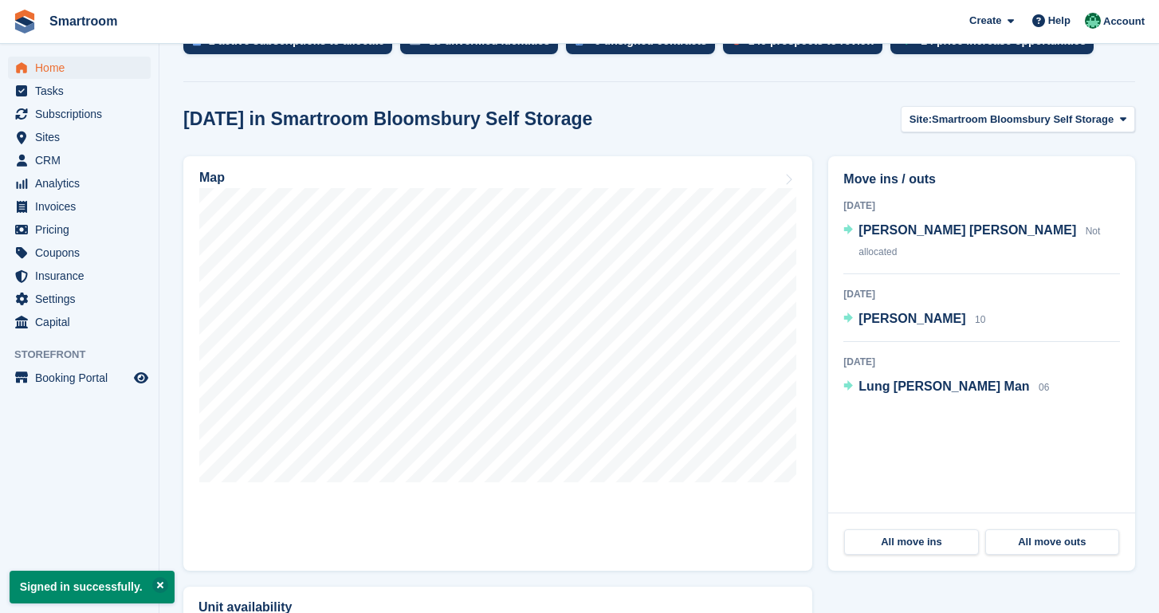  What do you see at coordinates (1023, 120) in the screenshot?
I see `span: Smartroom Bloomsbury Self Storage` at bounding box center [1023, 120].